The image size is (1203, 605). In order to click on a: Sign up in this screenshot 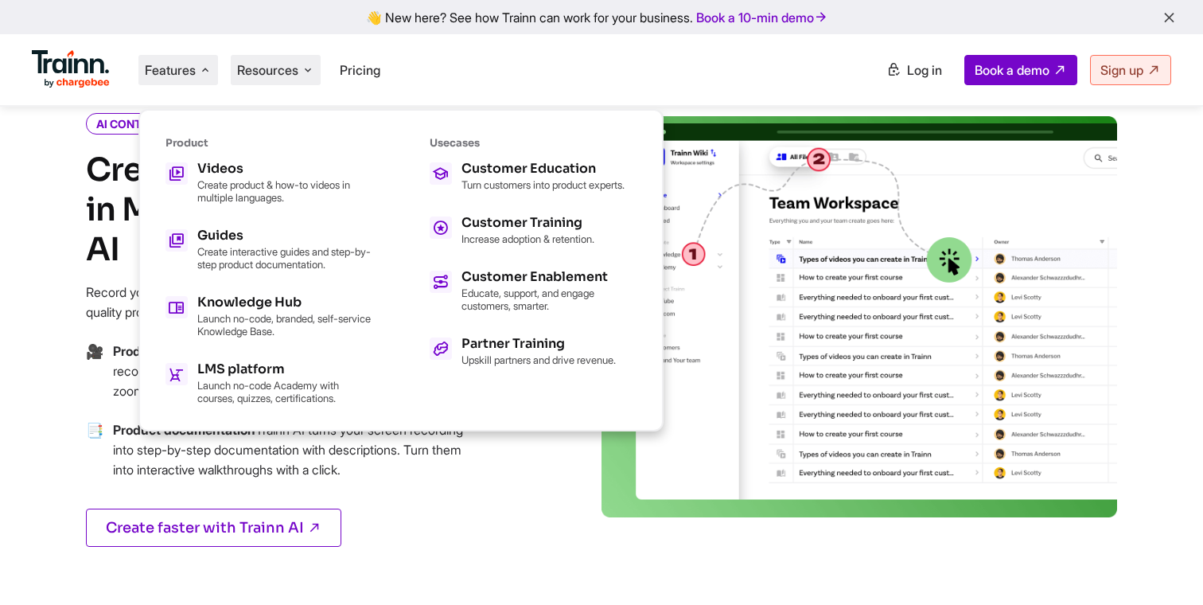, I will do `click(1131, 70)`.